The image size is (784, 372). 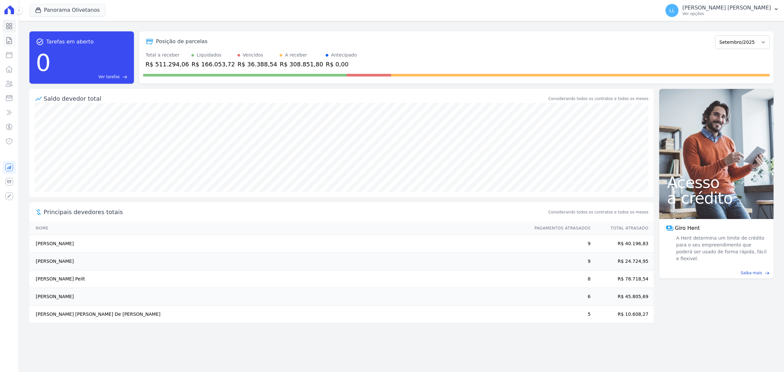 I want to click on div: 0, so click(x=43, y=63).